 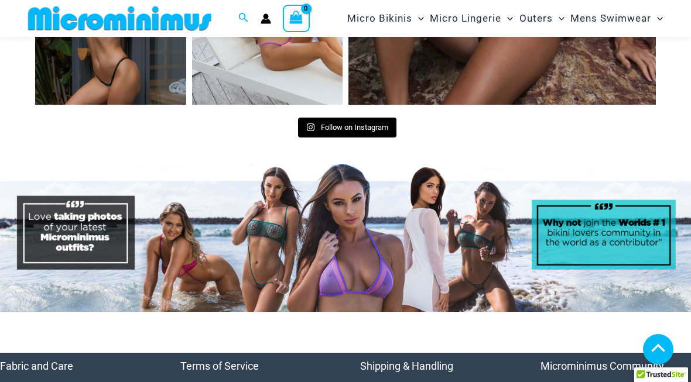 What do you see at coordinates (266, 19) in the screenshot?
I see `a: Account icon link` at bounding box center [266, 19].